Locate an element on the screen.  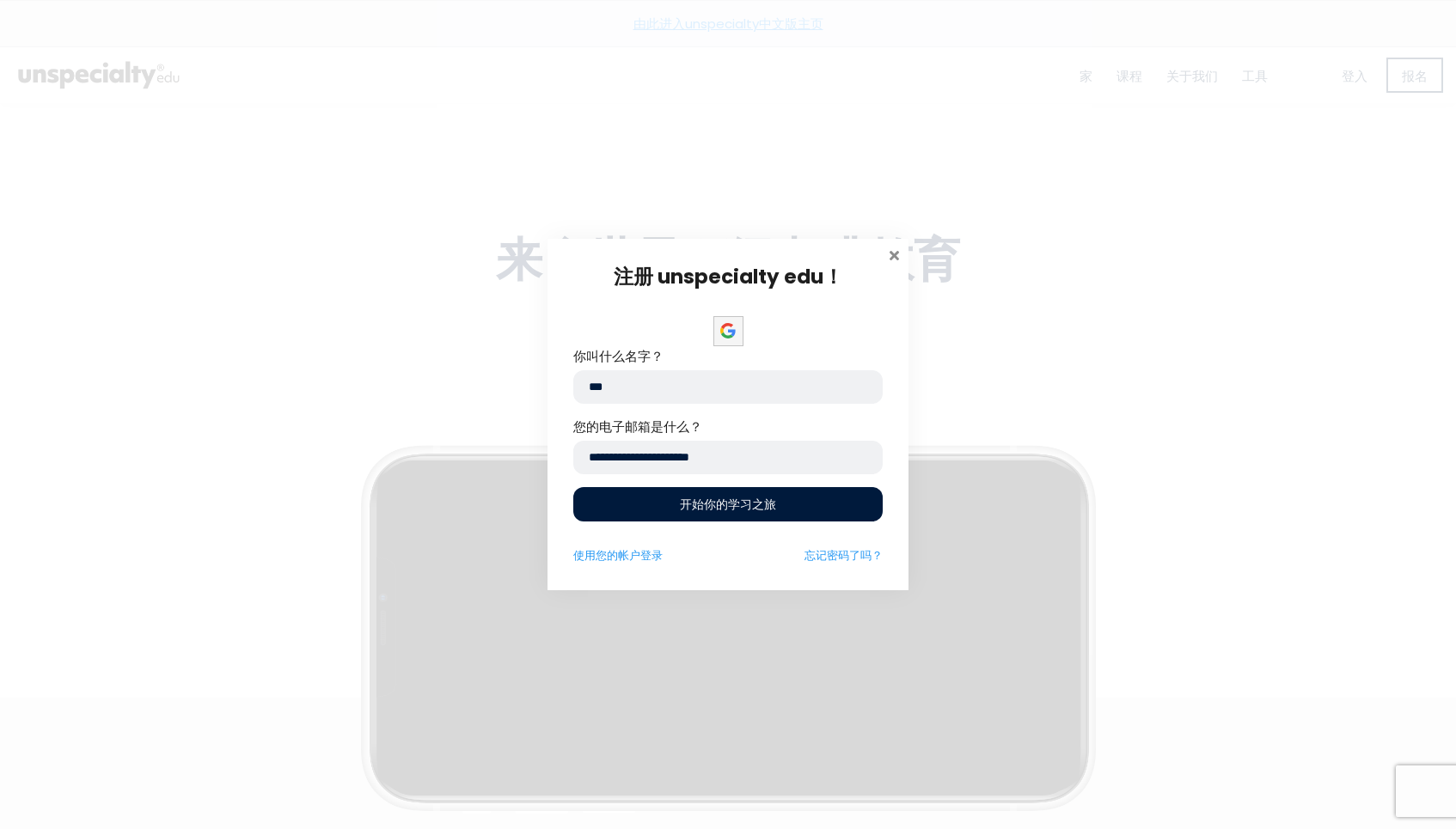
font: 使用您的帐户登录 is located at coordinates (617, 555).